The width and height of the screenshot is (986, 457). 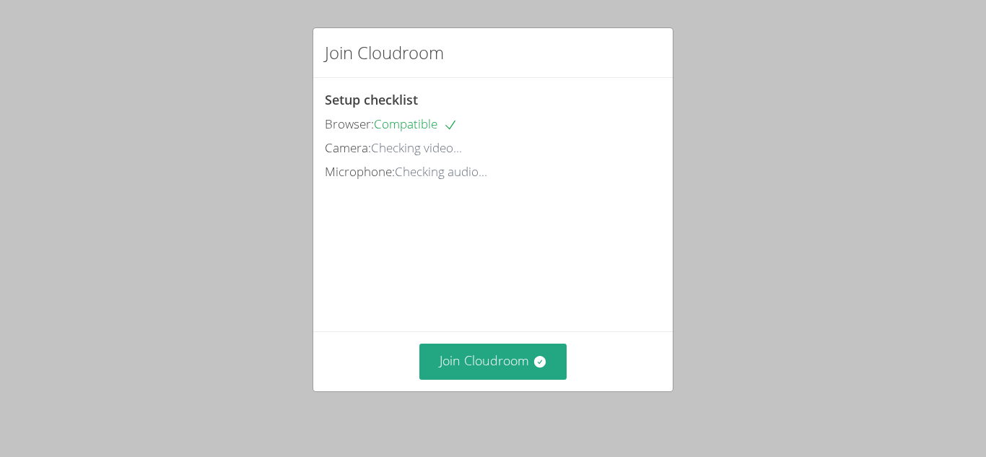 What do you see at coordinates (441, 171) in the screenshot?
I see `span: Checking audio...` at bounding box center [441, 171].